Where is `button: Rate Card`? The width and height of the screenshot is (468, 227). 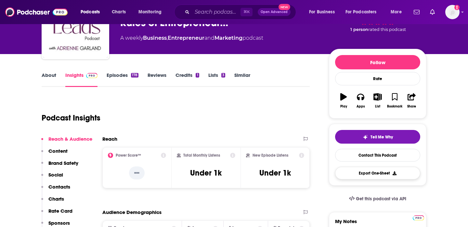 button: Rate Card is located at coordinates (57, 213).